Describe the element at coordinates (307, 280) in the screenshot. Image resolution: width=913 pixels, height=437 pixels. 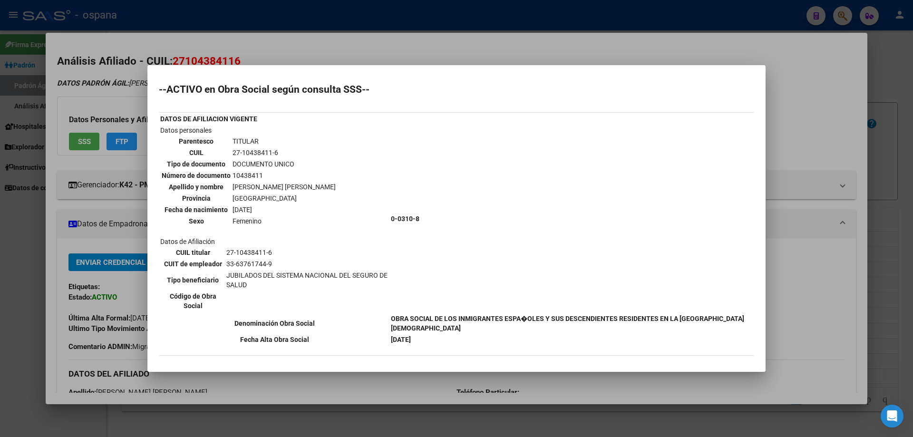
I see `td: JUBILADOS DEL SISTEMA NACIONAL DEL SEGURO DE SALUD` at that location.